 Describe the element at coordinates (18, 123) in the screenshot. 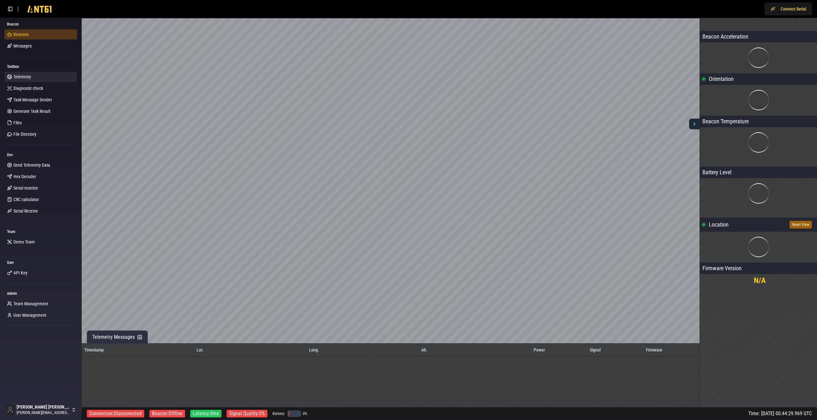

I see `span: Files` at that location.